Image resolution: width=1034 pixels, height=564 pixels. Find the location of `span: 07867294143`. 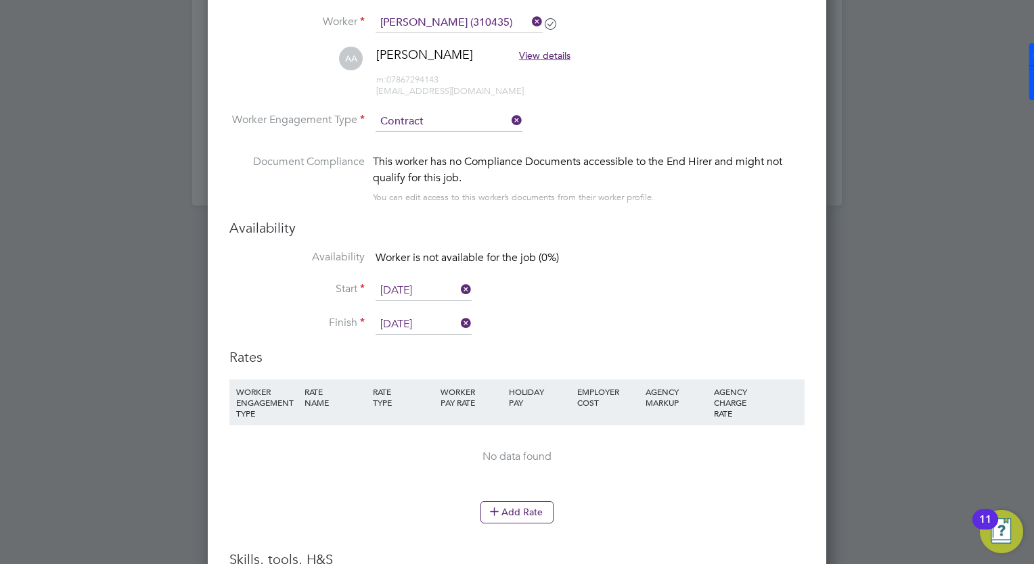

span: 07867294143 is located at coordinates (407, 79).